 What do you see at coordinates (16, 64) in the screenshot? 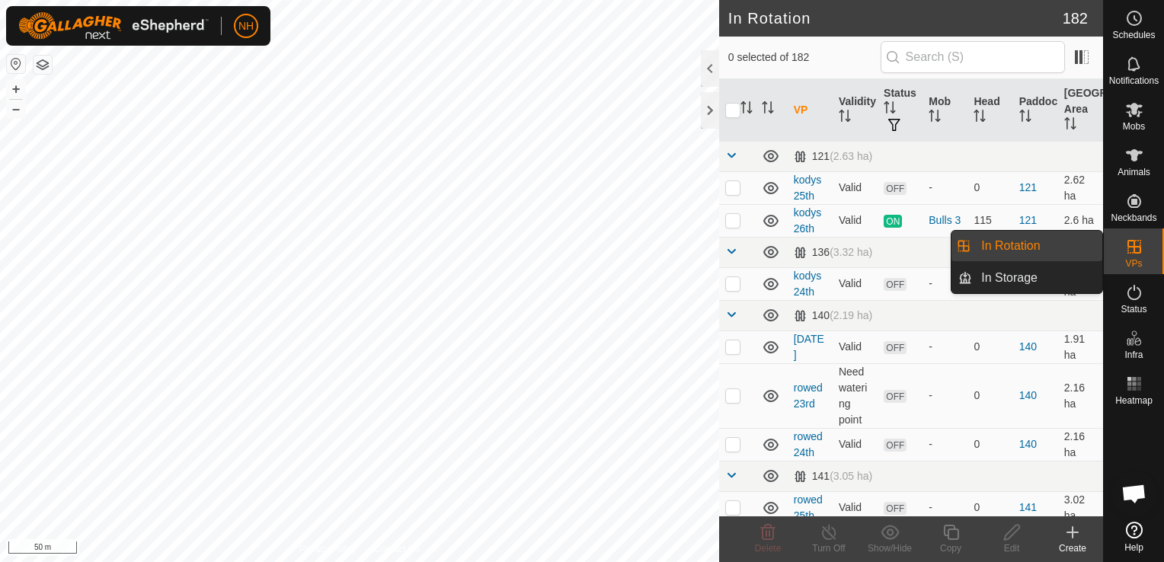
I see `button: Reset Map` at bounding box center [16, 64].